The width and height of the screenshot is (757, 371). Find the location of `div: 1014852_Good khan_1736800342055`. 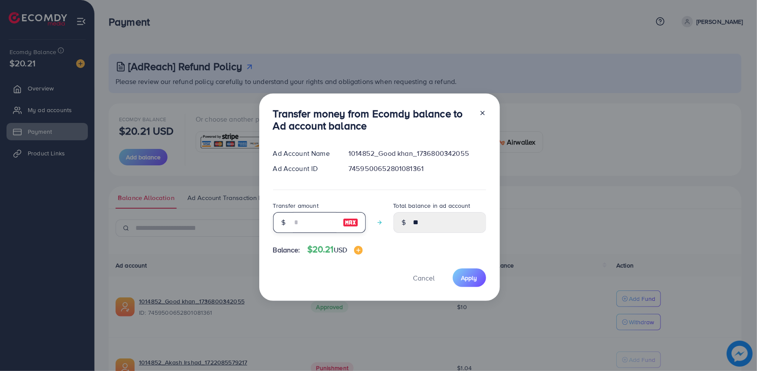

div: 1014852_Good khan_1736800342055 is located at coordinates (417, 153).